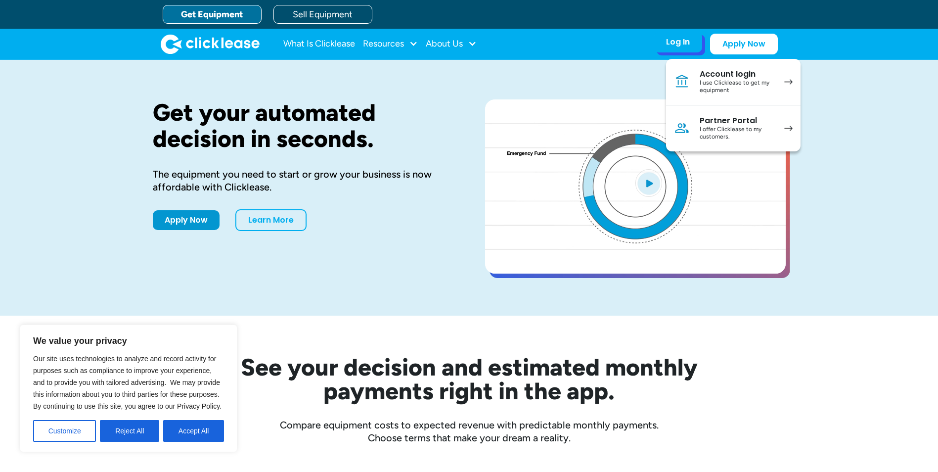  Describe the element at coordinates (682, 82) in the screenshot. I see `img: Bank icon` at that location.